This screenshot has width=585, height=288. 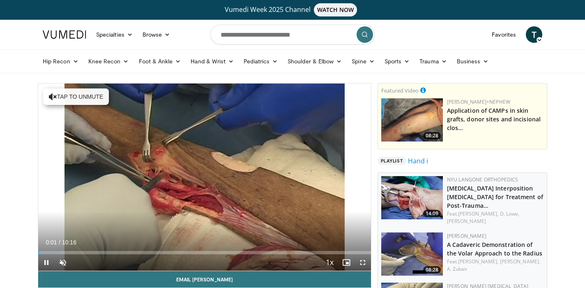 I want to click on button: Tap to unmute, so click(x=76, y=97).